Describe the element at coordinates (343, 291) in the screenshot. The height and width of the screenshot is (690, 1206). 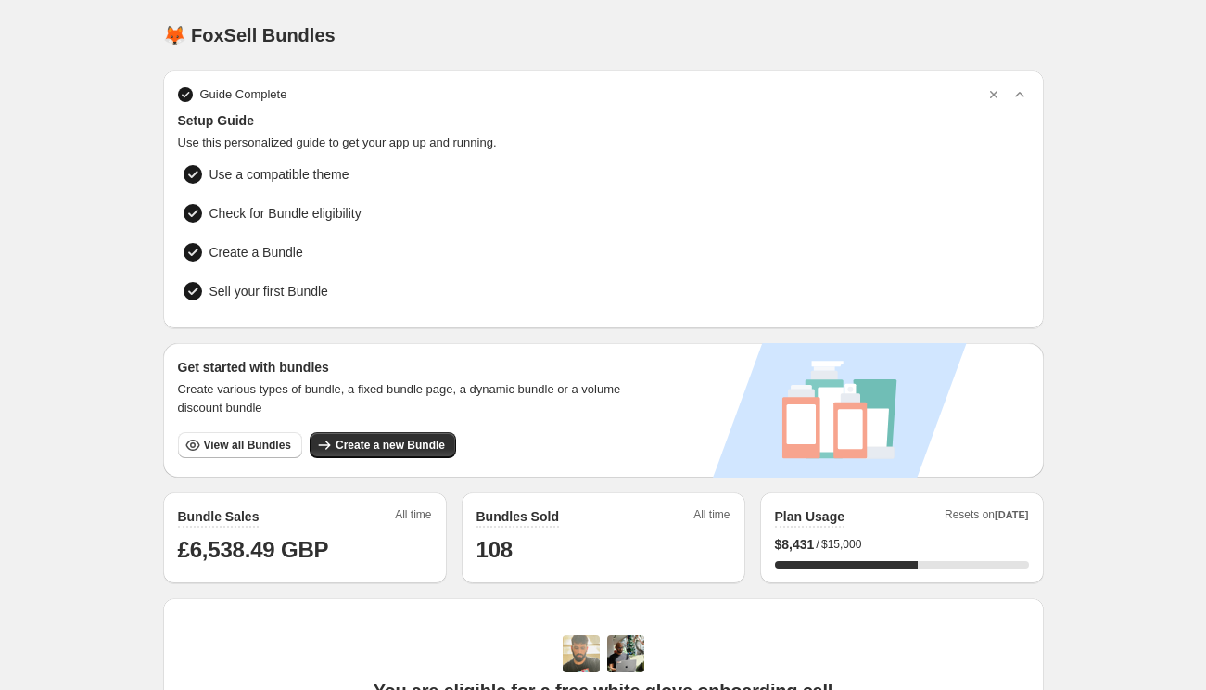
I see `span: Sell your first Bundle` at that location.